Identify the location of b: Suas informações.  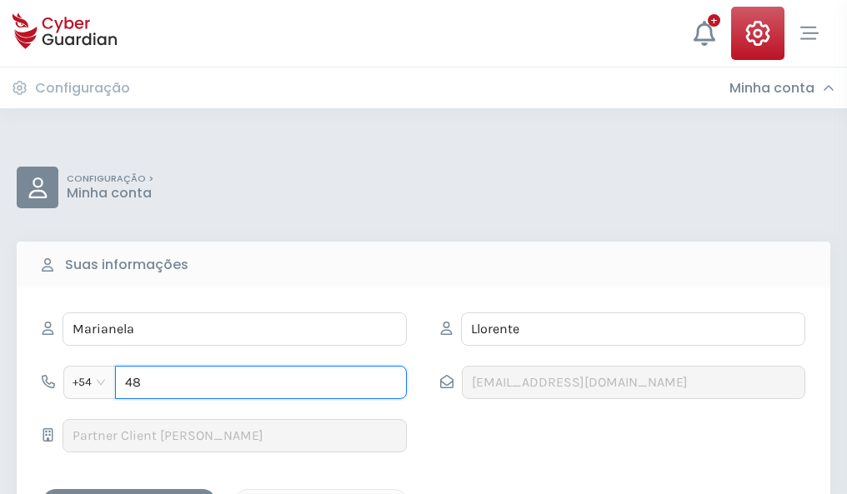
(127, 265).